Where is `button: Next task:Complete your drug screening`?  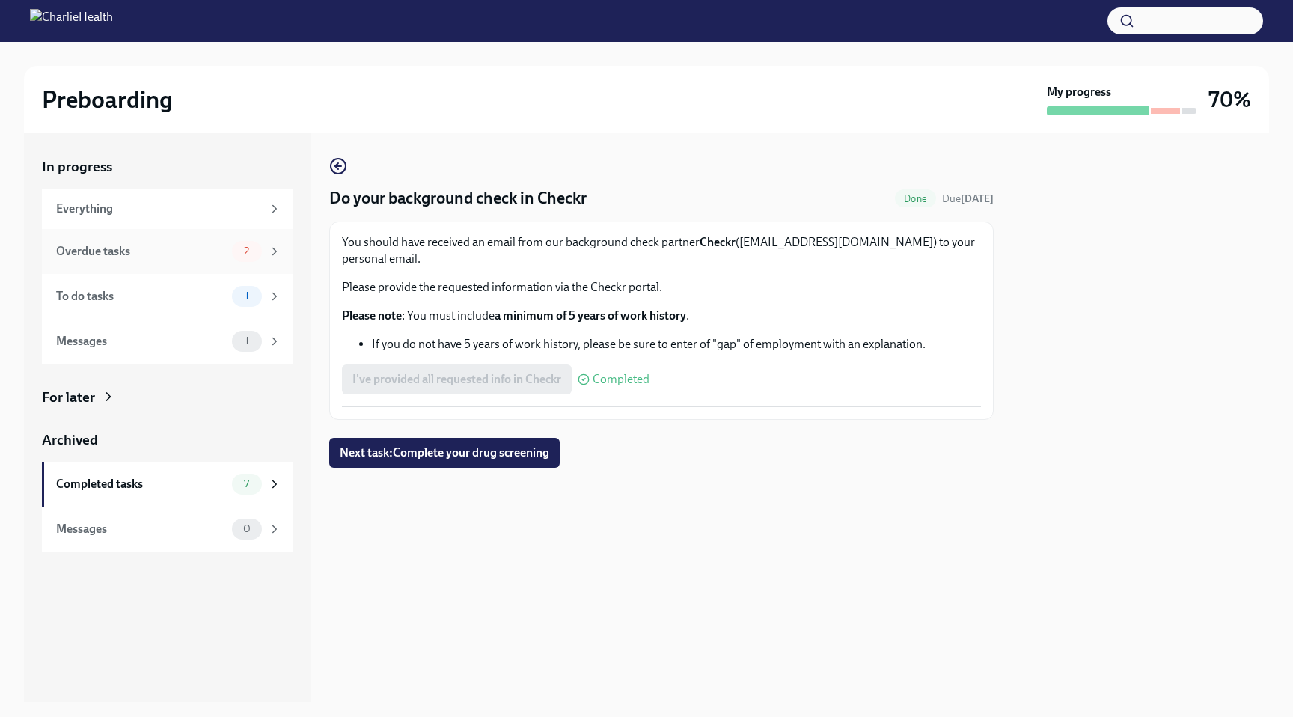
button: Next task:Complete your drug screening is located at coordinates (444, 453).